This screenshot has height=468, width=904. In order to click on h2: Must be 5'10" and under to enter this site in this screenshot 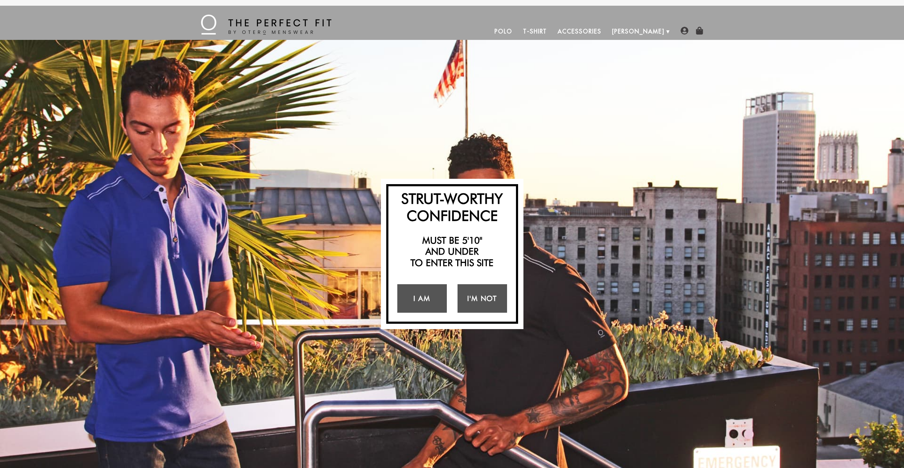, I will do `click(452, 252)`.